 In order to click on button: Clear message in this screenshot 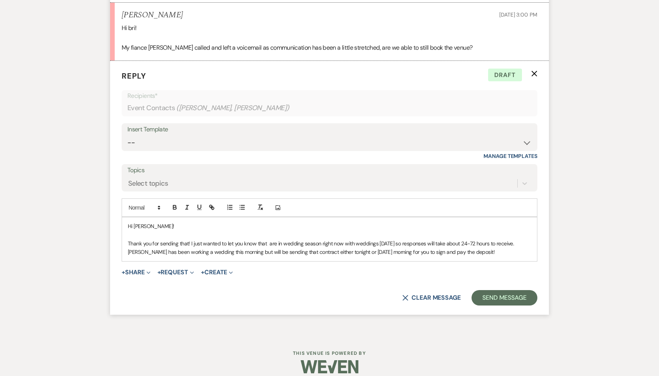, I will do `click(432, 298)`.